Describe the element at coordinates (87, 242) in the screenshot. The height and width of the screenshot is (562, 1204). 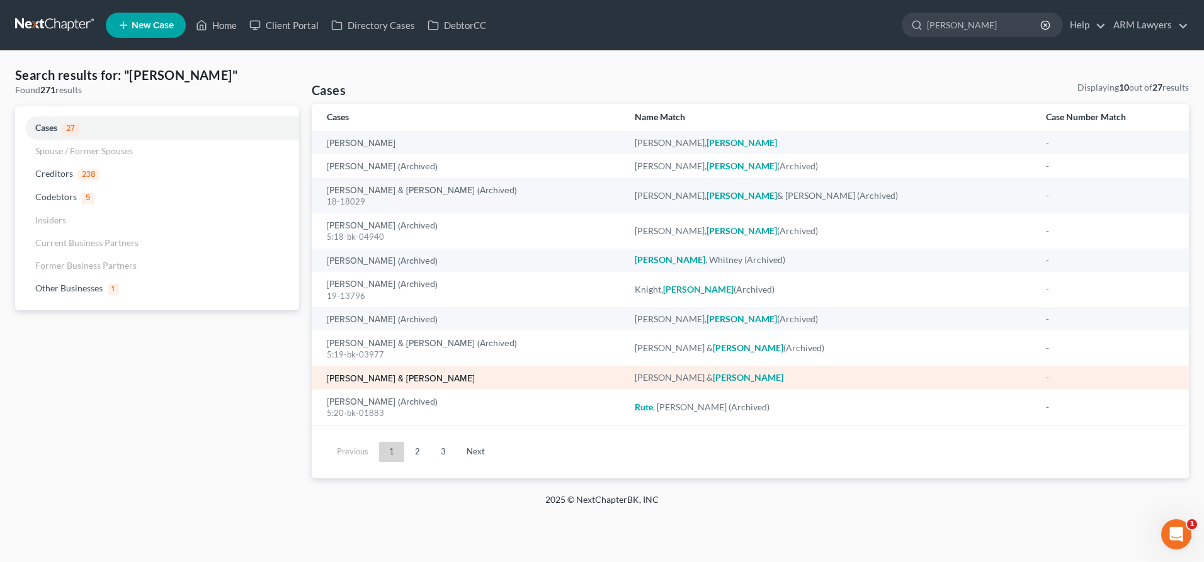
I see `span: Current Business Partners` at that location.